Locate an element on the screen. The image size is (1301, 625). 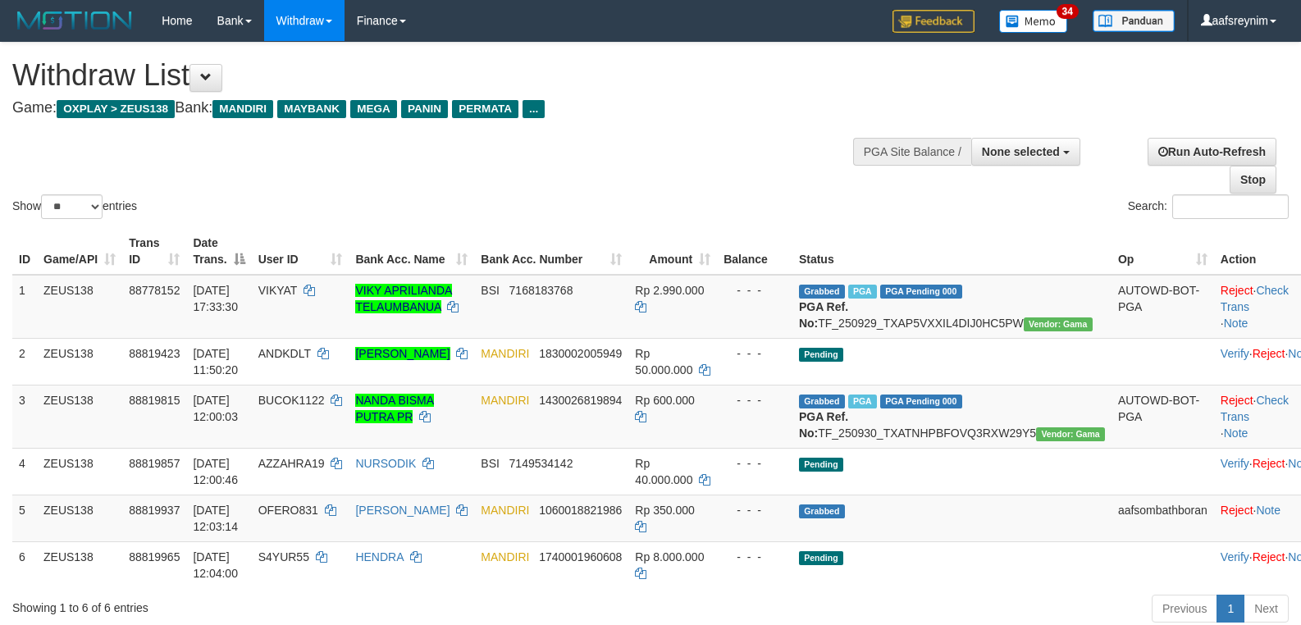
label: Show entries is located at coordinates (75, 207).